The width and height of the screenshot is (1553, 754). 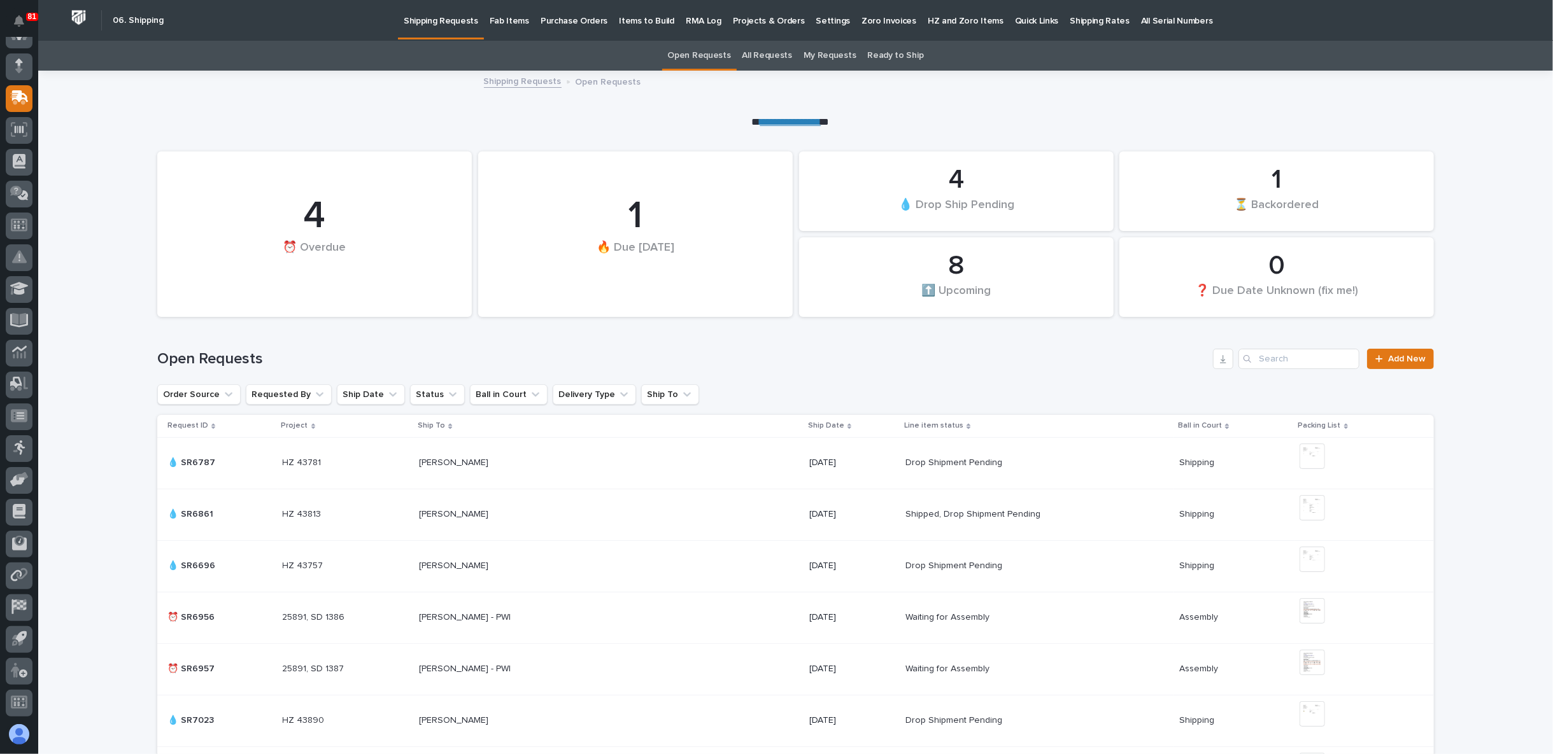 I want to click on button: Delivery Type, so click(x=594, y=395).